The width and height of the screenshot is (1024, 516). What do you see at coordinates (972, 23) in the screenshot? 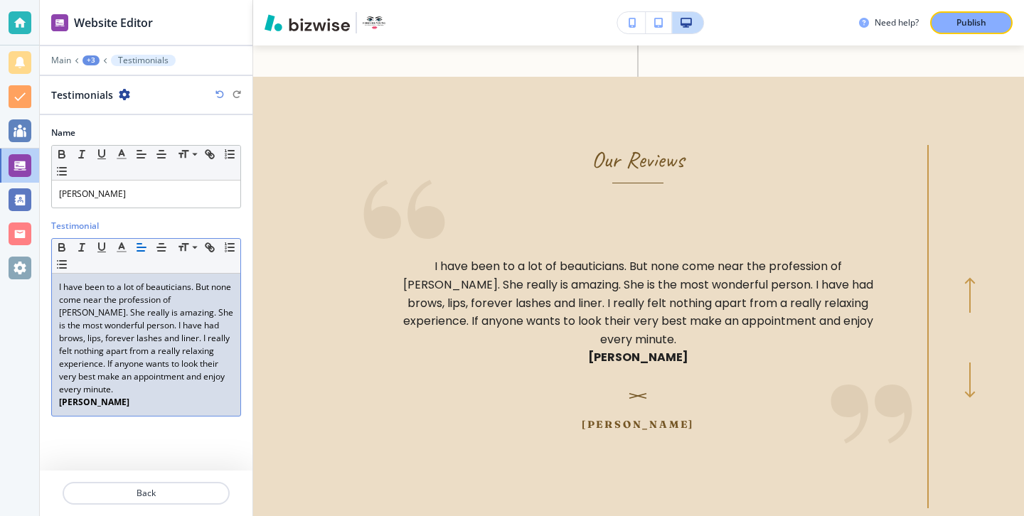
I see `p: Publish` at bounding box center [972, 23].